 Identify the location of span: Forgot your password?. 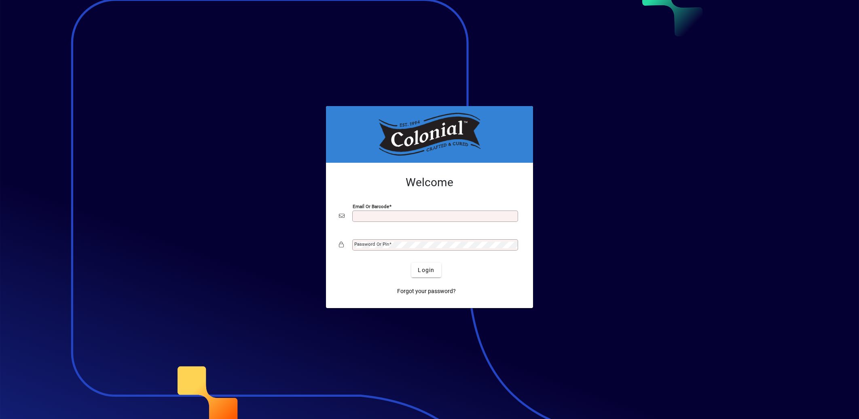
(426, 291).